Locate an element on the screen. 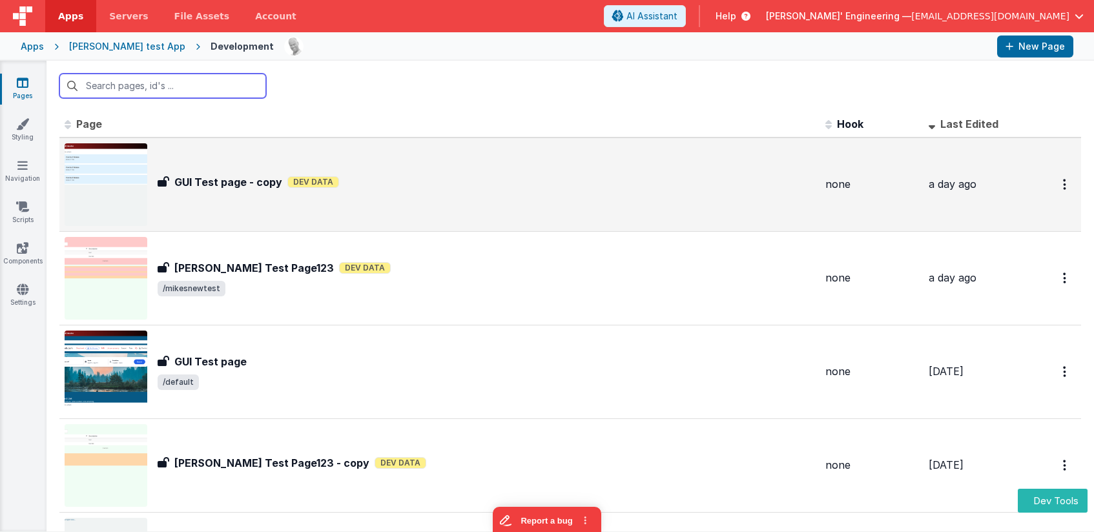  span: Servers is located at coordinates (129, 16).